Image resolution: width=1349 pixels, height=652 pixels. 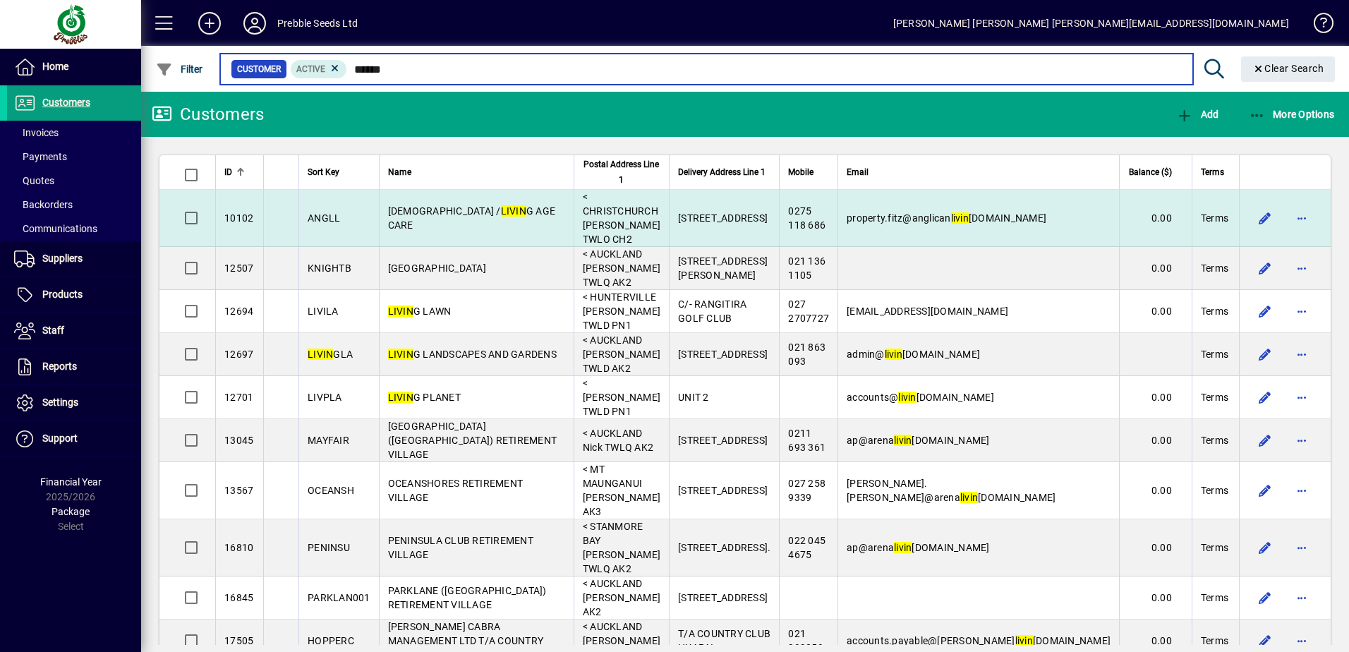 What do you see at coordinates (60, 402) in the screenshot?
I see `span: Settings` at bounding box center [60, 402].